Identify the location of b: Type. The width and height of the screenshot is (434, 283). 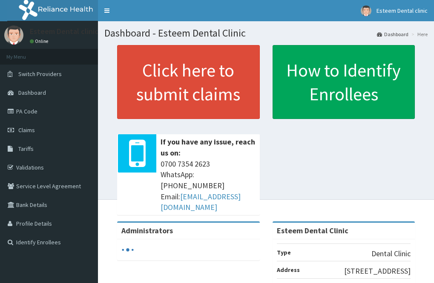
(283, 253).